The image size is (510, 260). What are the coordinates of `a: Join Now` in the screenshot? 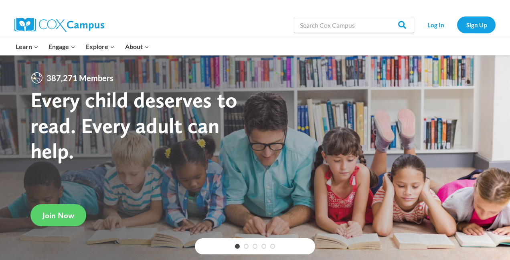 It's located at (58, 215).